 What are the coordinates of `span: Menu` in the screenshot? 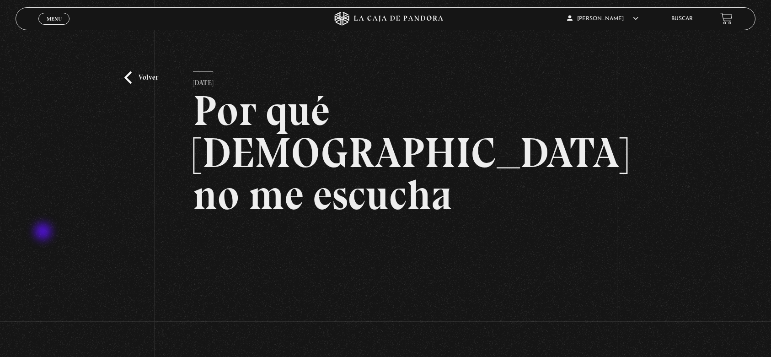 It's located at (54, 19).